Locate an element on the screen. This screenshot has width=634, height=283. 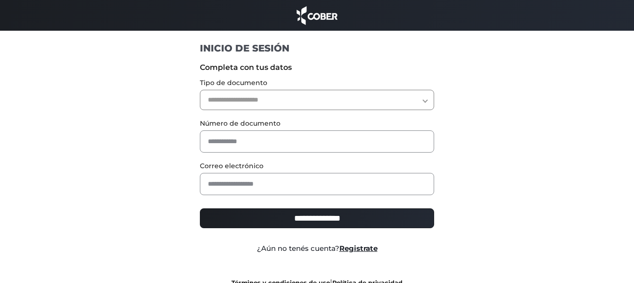
label: Completa con tus datos is located at coordinates (317, 67).